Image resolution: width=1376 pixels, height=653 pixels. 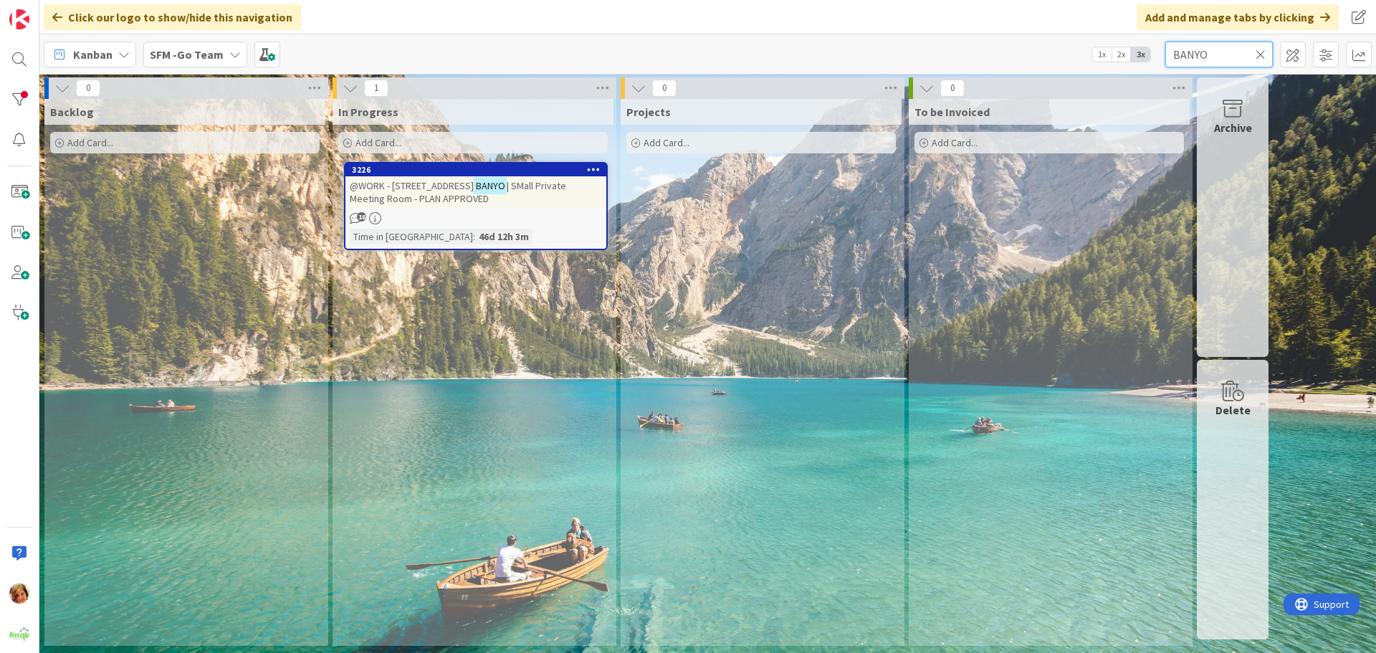 I want to click on div: Archive, so click(x=1232, y=128).